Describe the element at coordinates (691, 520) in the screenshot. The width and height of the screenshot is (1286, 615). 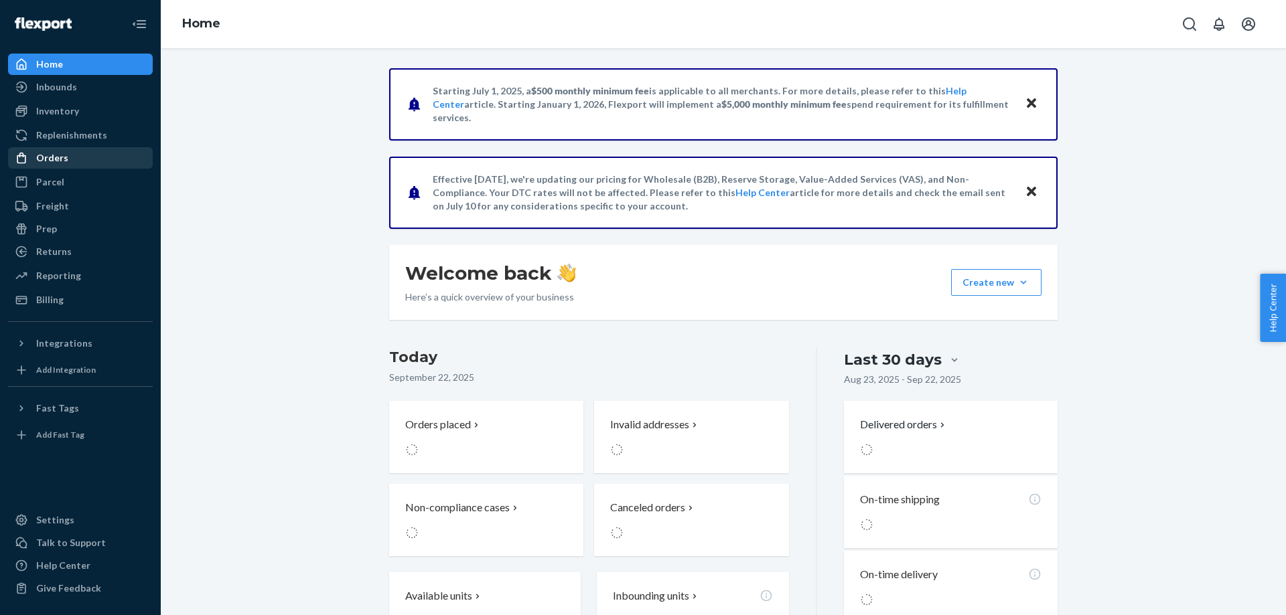
I see `button: Canceled orders` at that location.